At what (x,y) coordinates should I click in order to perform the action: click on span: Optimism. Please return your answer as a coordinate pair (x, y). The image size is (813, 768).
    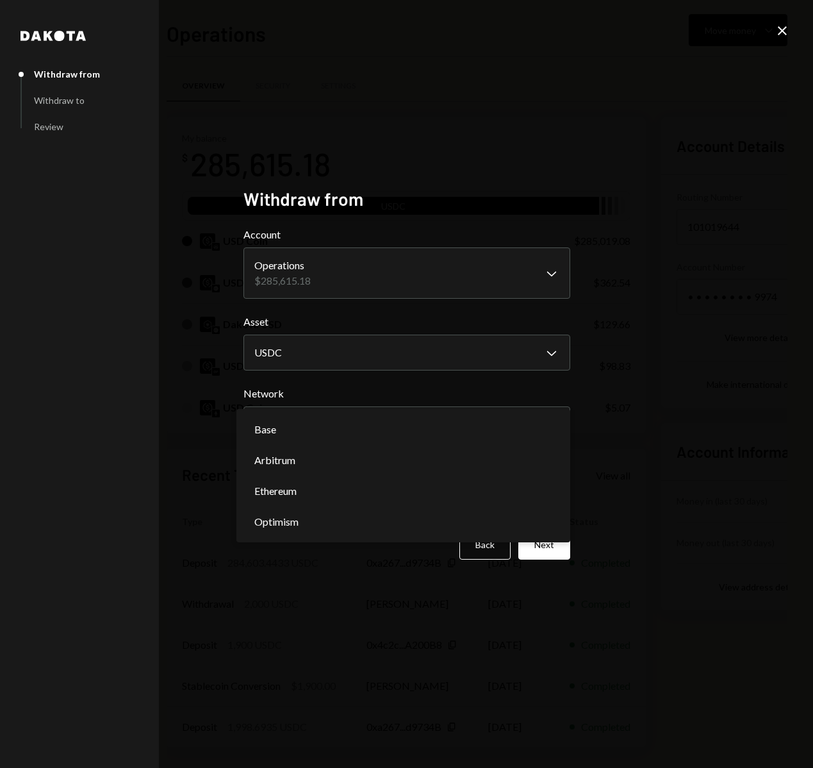
    Looking at the image, I should click on (276, 522).